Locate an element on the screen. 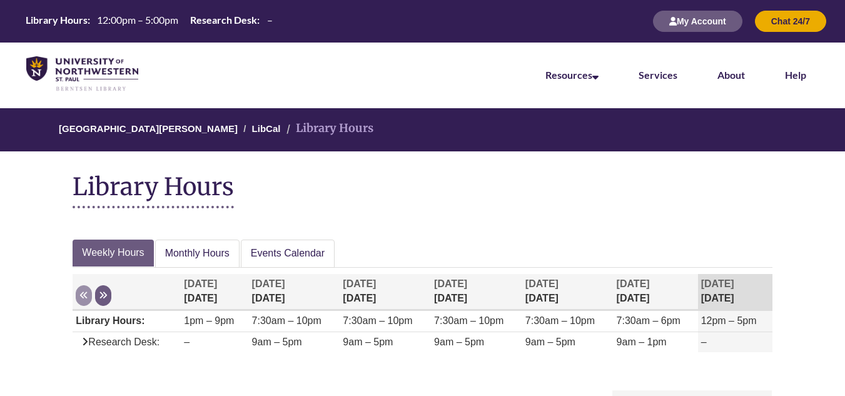  span: Research Desk: is located at coordinates (118, 341).